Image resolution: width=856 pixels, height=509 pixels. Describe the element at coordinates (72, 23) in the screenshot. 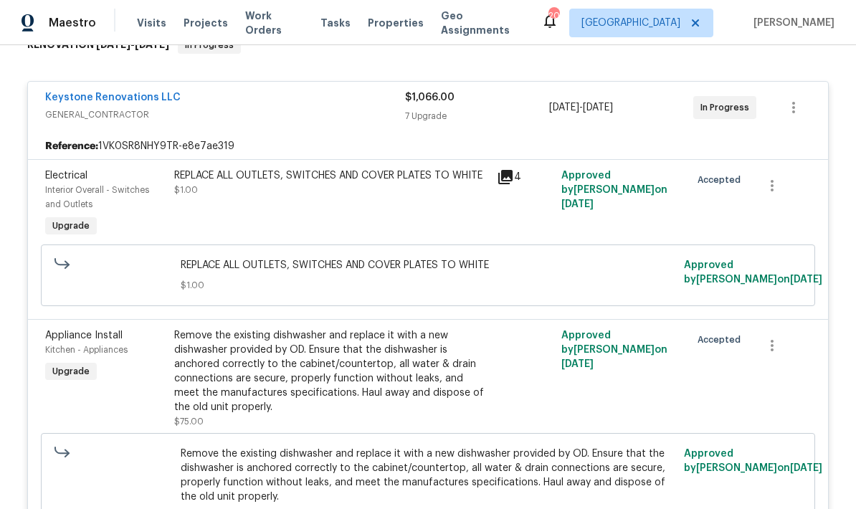

I see `span: Maestro` at that location.